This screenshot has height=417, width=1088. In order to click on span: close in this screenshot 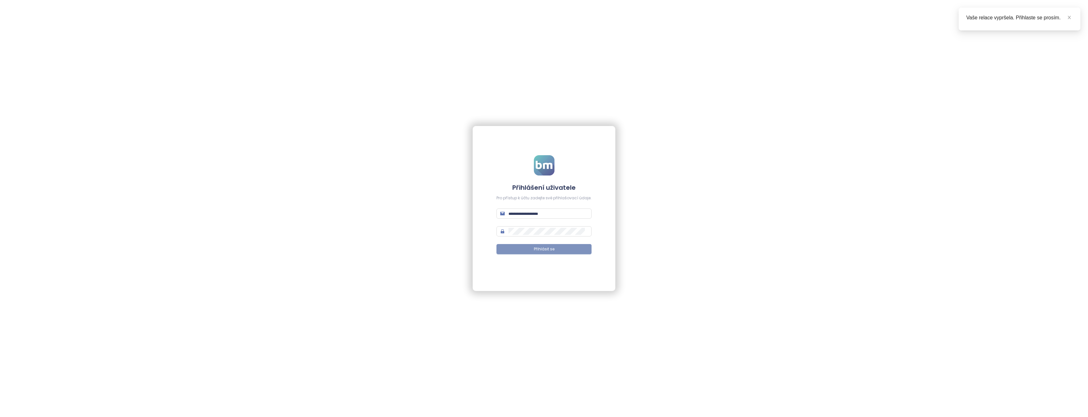, I will do `click(1069, 17)`.